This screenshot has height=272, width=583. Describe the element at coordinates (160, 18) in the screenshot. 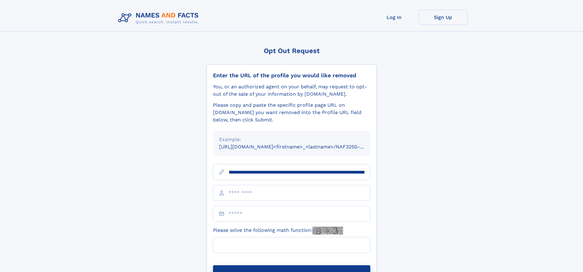

I see `img: Logo Names and Facts` at that location.